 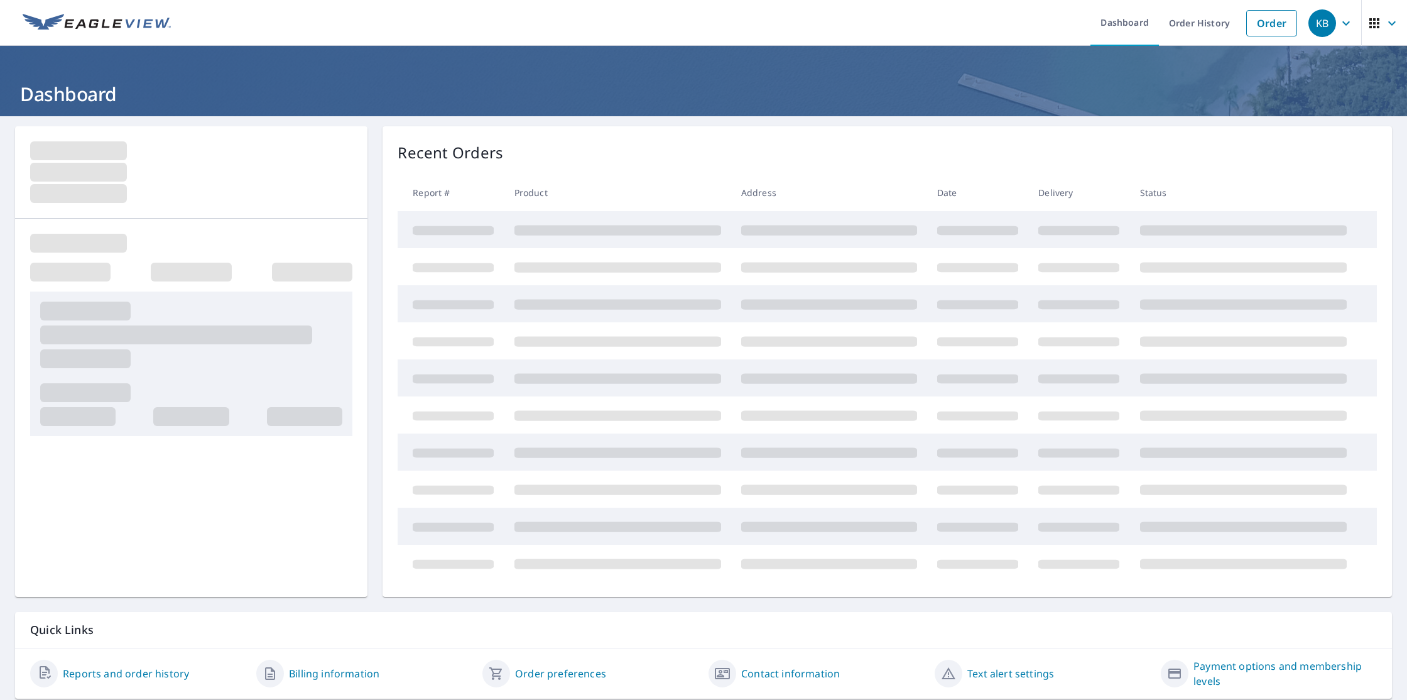 What do you see at coordinates (1323, 23) in the screenshot?
I see `div: KB` at bounding box center [1323, 23].